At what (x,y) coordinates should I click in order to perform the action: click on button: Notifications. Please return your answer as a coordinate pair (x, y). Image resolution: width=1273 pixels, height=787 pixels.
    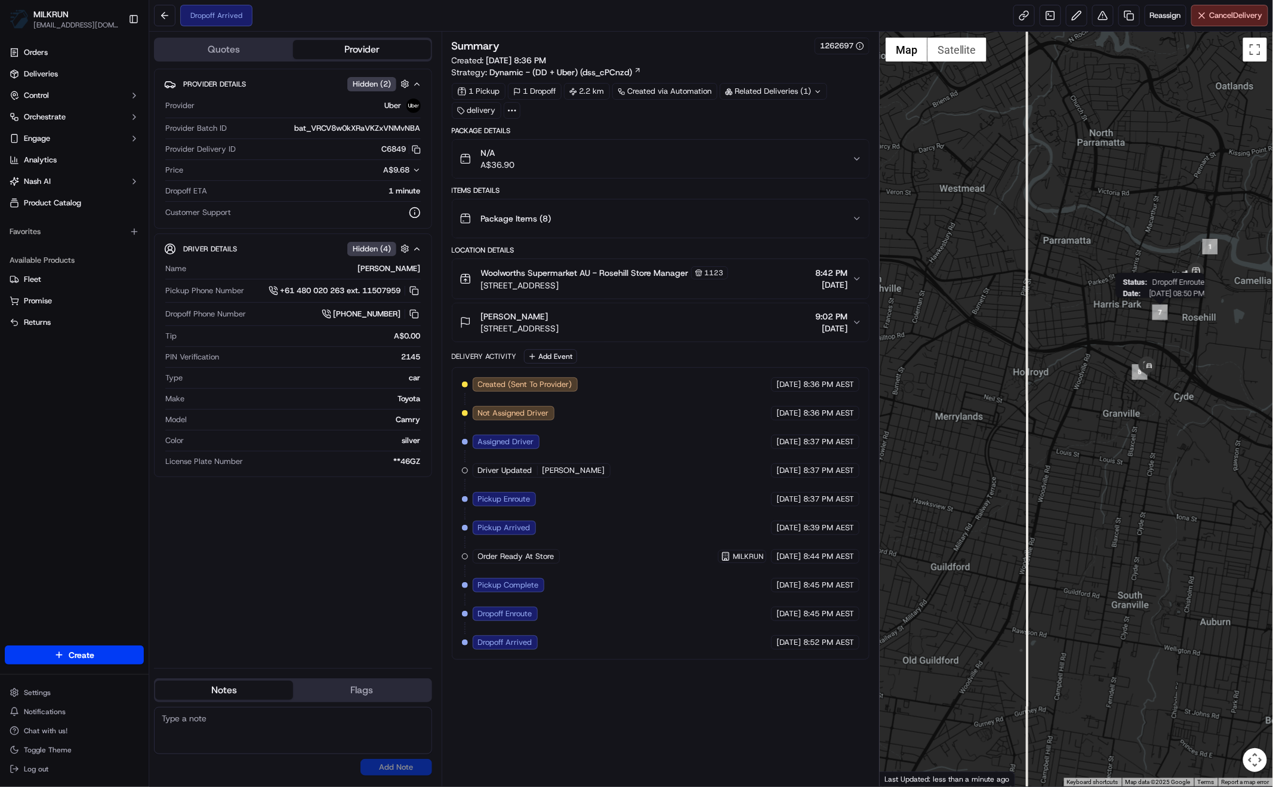
    Looking at the image, I should click on (74, 711).